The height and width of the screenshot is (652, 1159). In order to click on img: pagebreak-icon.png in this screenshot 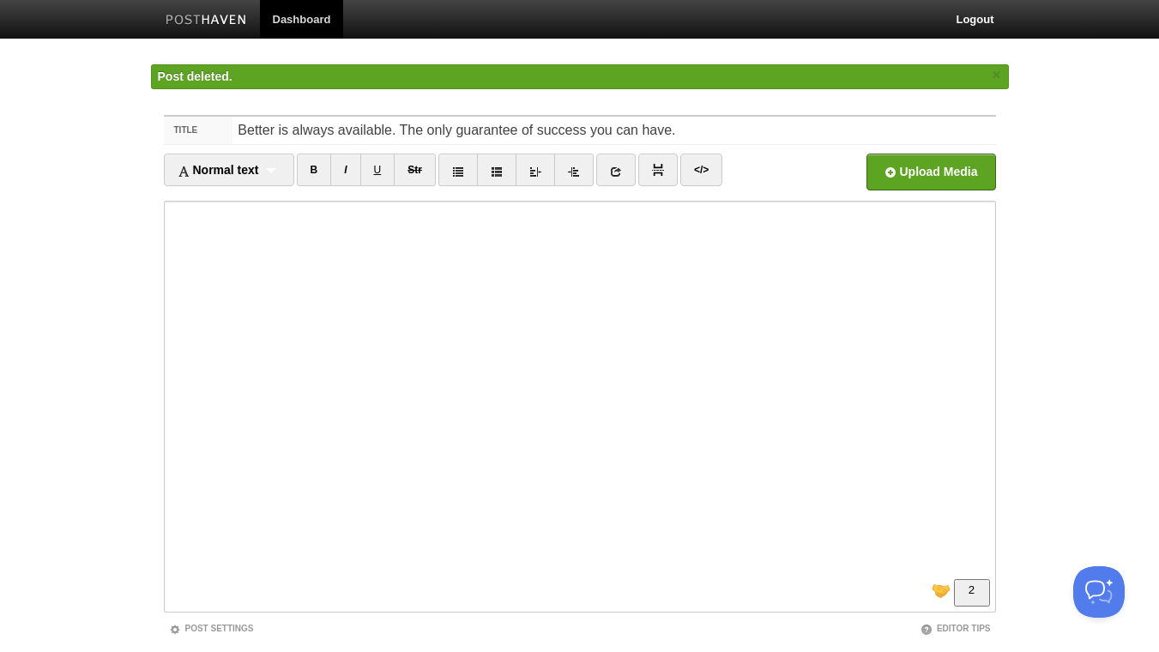, I will do `click(658, 170)`.